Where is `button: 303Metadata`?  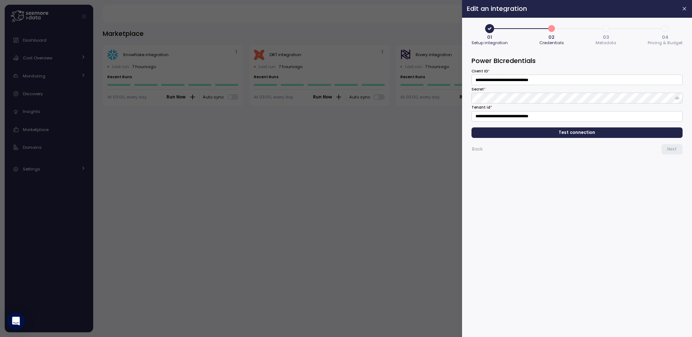 button: 303Metadata is located at coordinates (605, 34).